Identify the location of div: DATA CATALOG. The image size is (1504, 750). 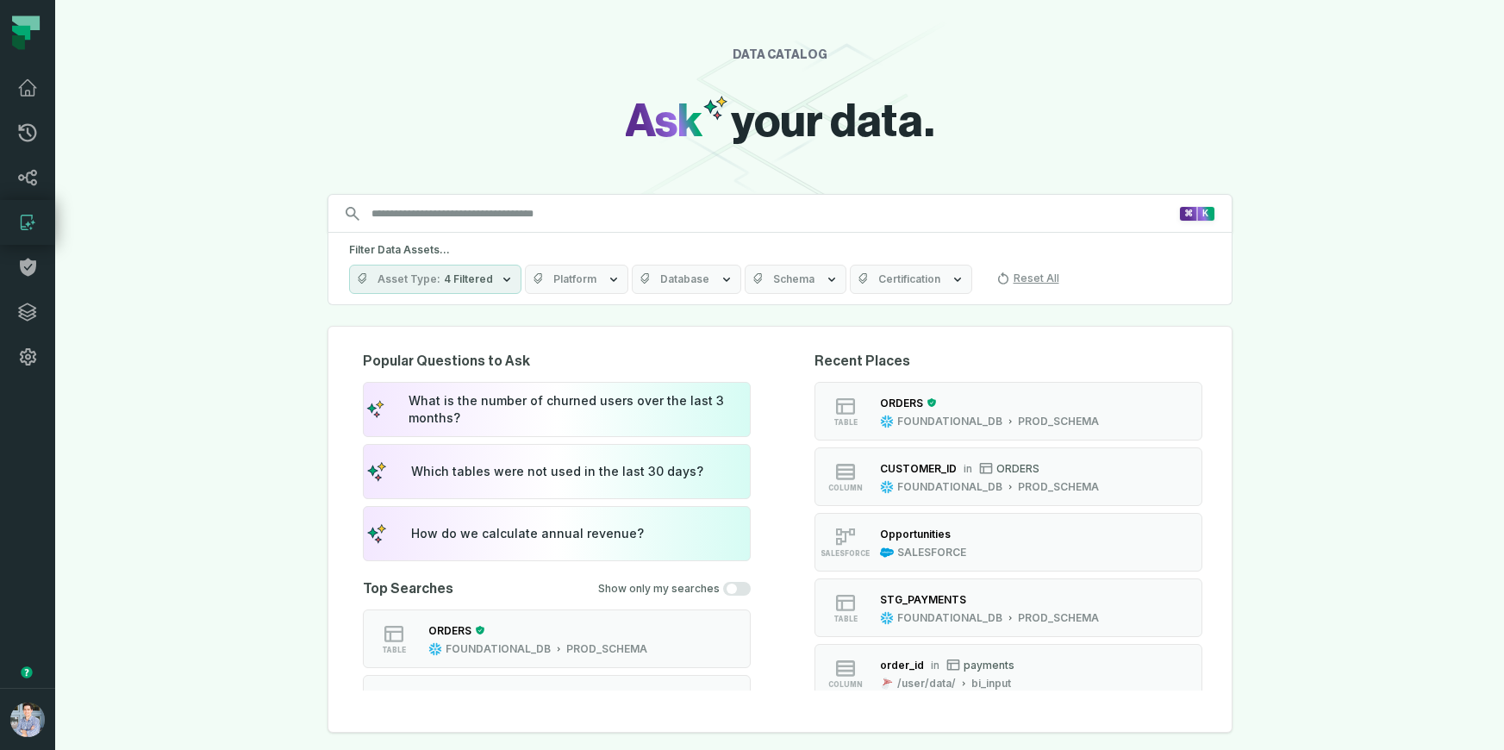
(780, 56).